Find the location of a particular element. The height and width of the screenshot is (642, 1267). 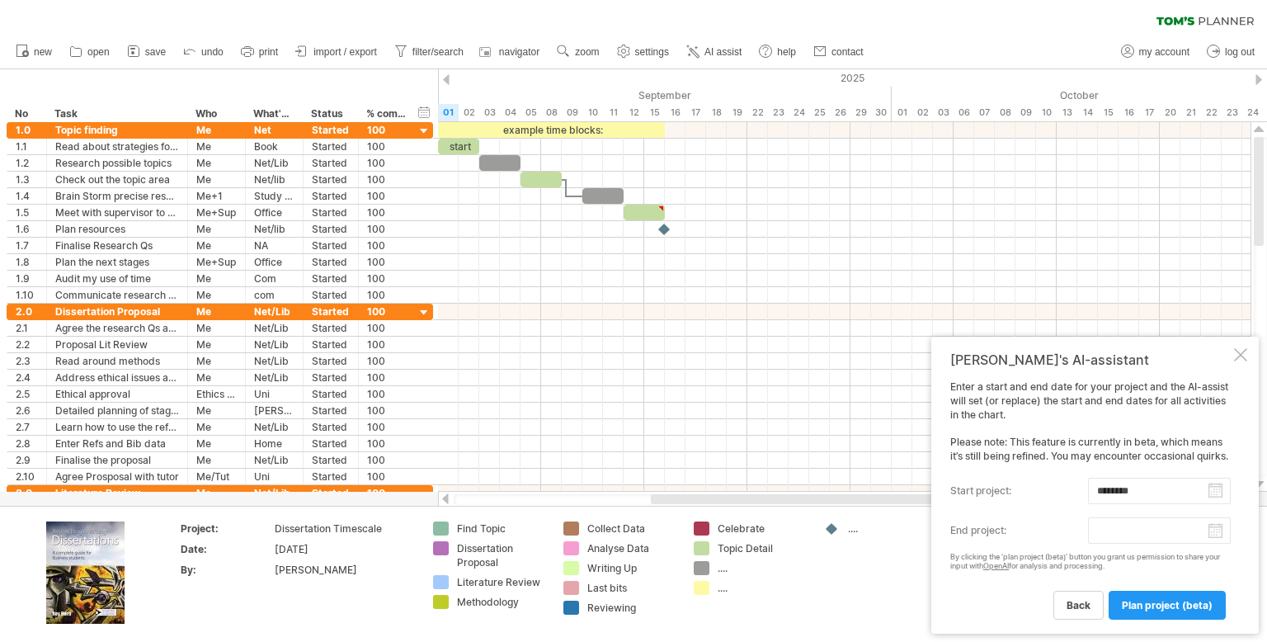

div: Proposal Lit Review is located at coordinates (117, 344).